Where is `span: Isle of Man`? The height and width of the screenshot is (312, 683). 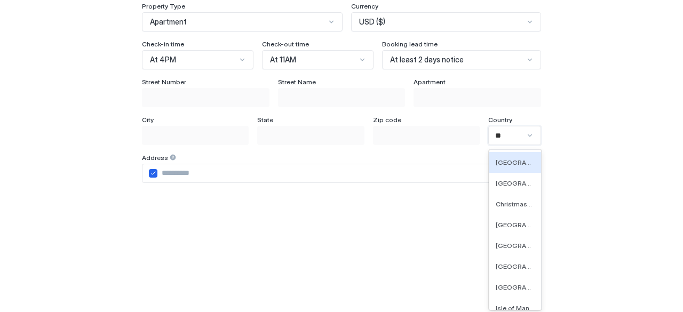
span: Isle of Man is located at coordinates (512, 308).